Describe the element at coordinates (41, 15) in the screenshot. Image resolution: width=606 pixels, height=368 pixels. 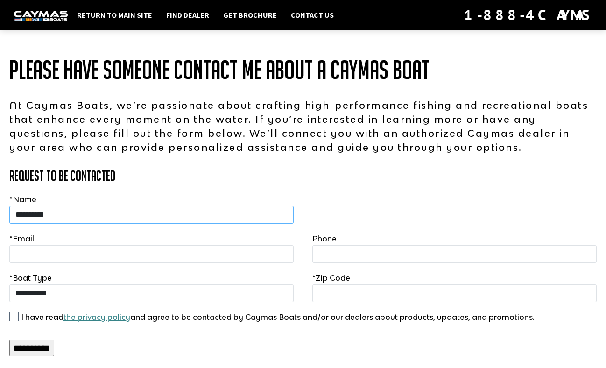
I see `img: white-logo-c9c8dbefe5ff5ceceb0f0178aa75bf4bb51f6bca0971e226c86eb53dfe498488.png` at that location.